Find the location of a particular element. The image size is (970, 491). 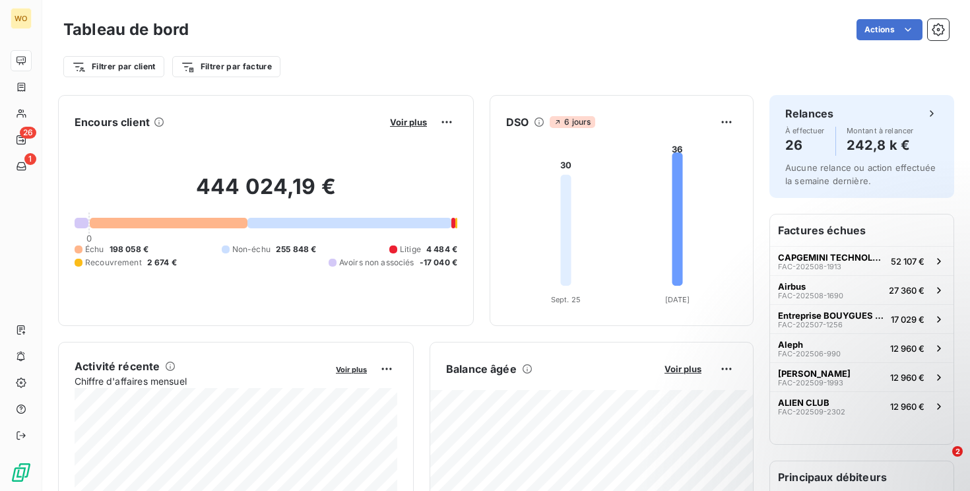

span: FAC-202507-1256 is located at coordinates (810, 325).